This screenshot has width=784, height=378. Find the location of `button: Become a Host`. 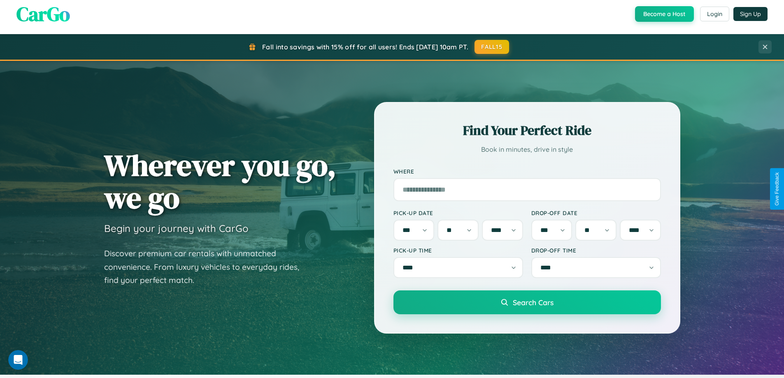

button: Become a Host is located at coordinates (664, 14).